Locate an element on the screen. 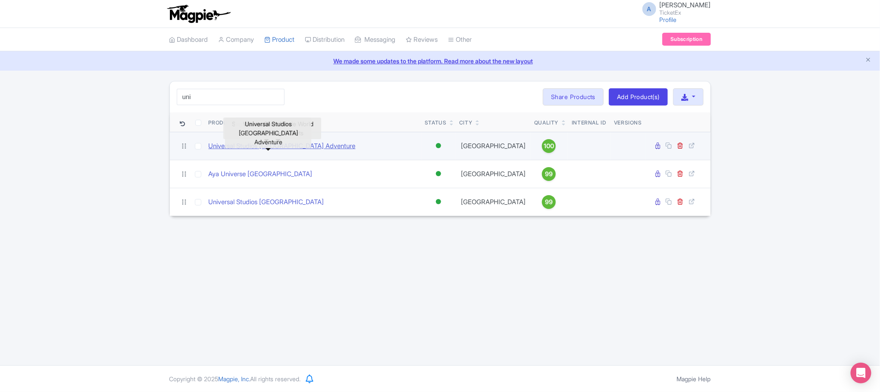 The width and height of the screenshot is (880, 392). small: TicketEx is located at coordinates (685, 12).